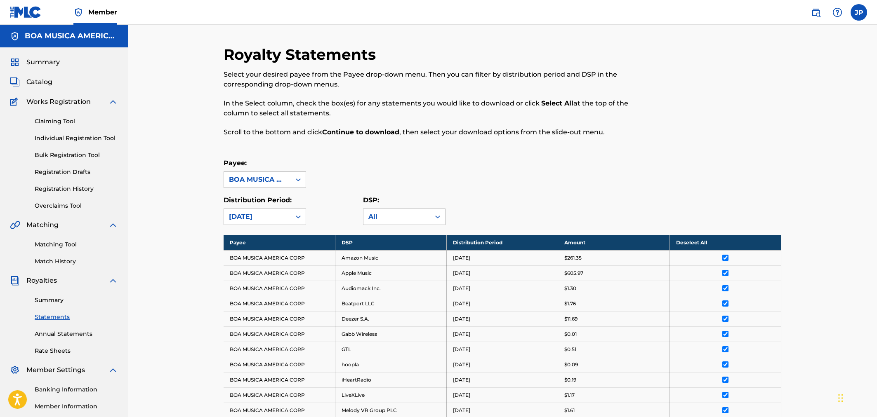 This screenshot has height=417, width=877. Describe the element at coordinates (301, 54) in the screenshot. I see `h2: Royalty Statements` at that location.